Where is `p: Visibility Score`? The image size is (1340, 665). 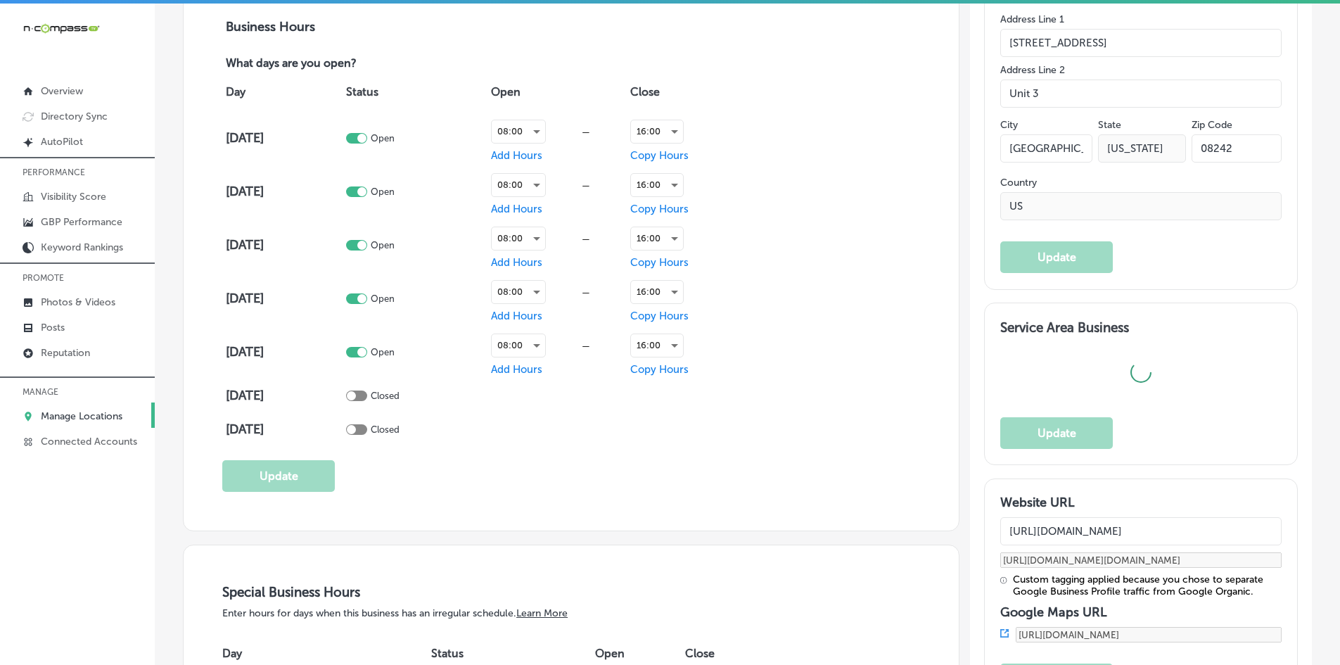 p: Visibility Score is located at coordinates (73, 196).